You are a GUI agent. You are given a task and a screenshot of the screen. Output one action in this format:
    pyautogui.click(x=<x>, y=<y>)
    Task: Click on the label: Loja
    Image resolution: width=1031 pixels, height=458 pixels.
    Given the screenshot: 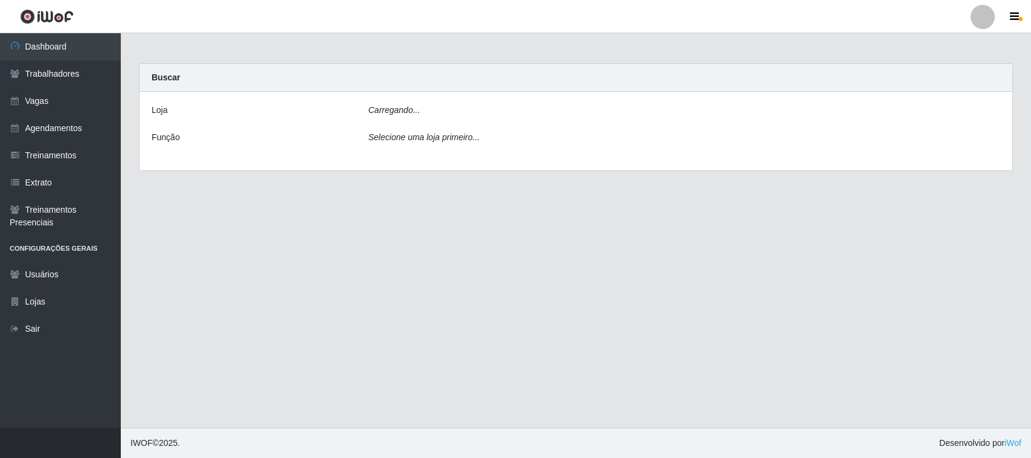 What is the action you would take?
    pyautogui.click(x=159, y=110)
    